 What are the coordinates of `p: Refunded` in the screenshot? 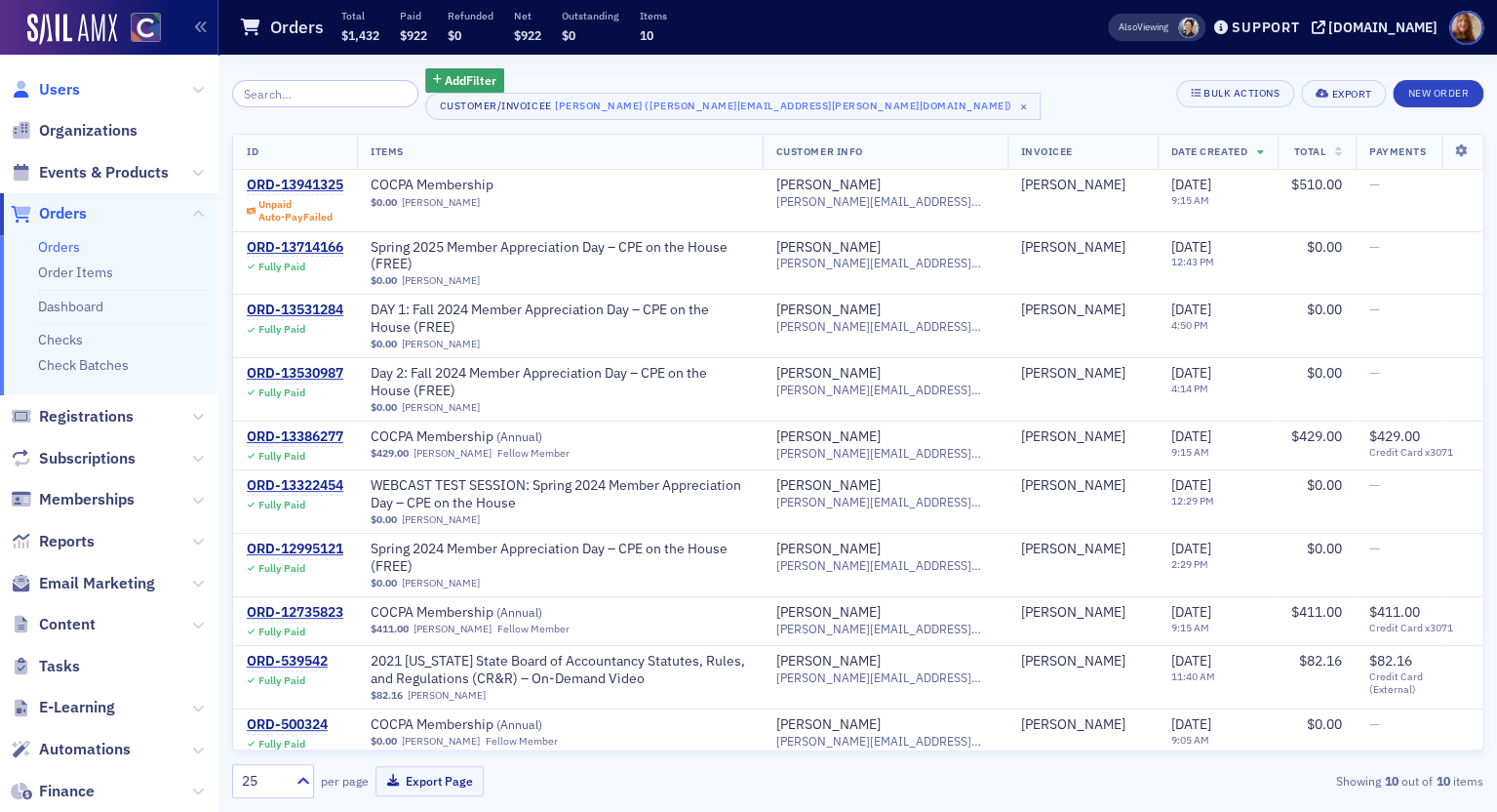 It's located at (470, 16).